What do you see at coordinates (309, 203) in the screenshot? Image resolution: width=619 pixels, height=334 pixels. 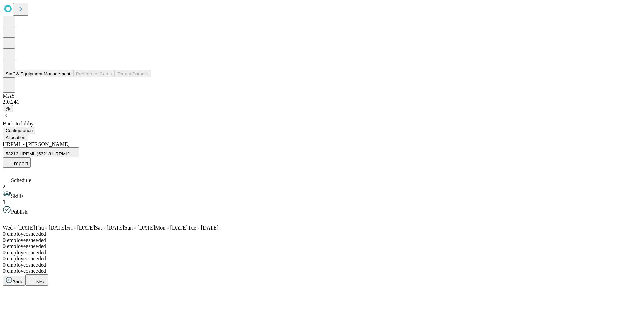 I see `div: 3` at bounding box center [309, 203].